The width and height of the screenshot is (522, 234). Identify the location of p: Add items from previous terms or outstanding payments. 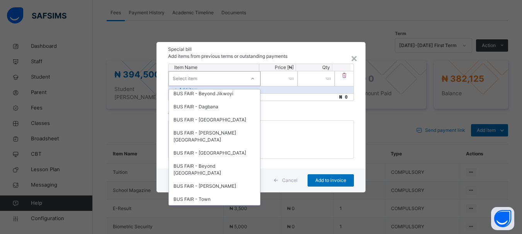
(261, 56).